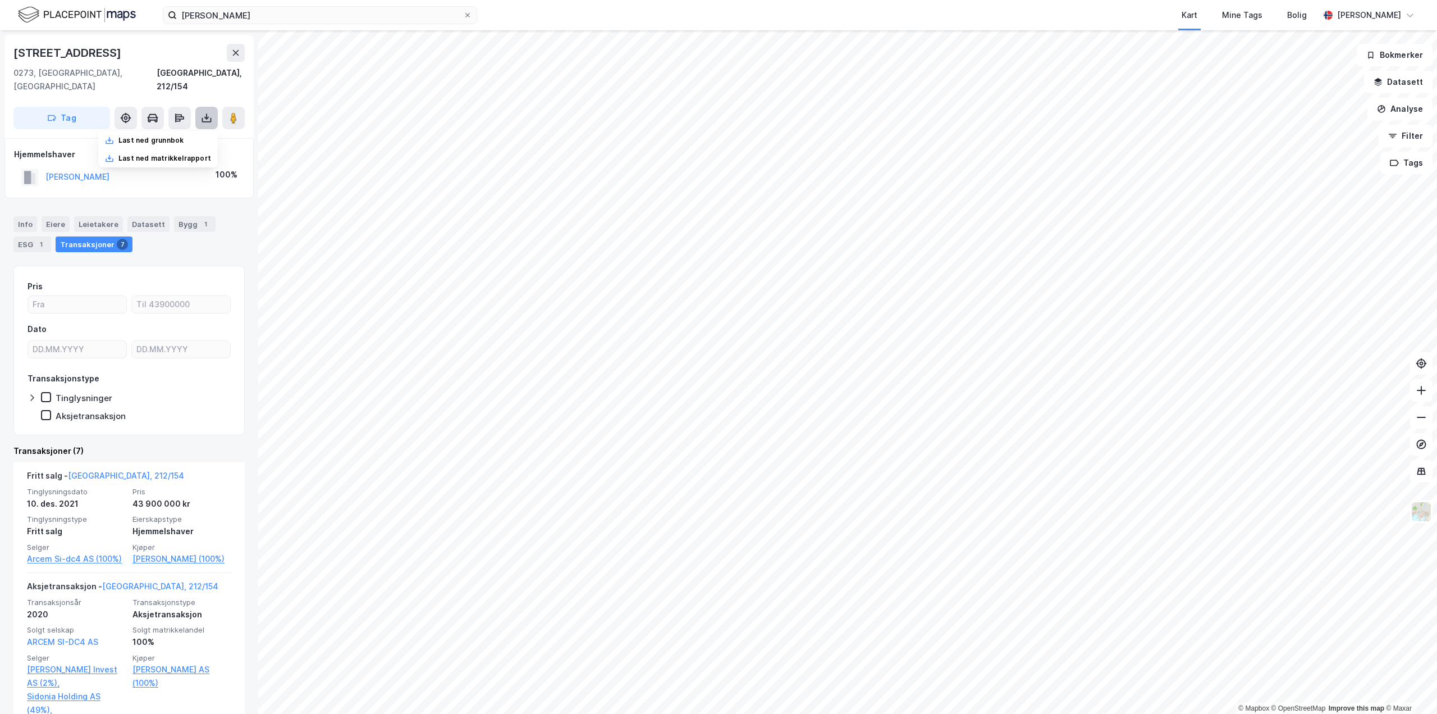  Describe the element at coordinates (148, 224) in the screenshot. I see `div: Datasett` at that location.